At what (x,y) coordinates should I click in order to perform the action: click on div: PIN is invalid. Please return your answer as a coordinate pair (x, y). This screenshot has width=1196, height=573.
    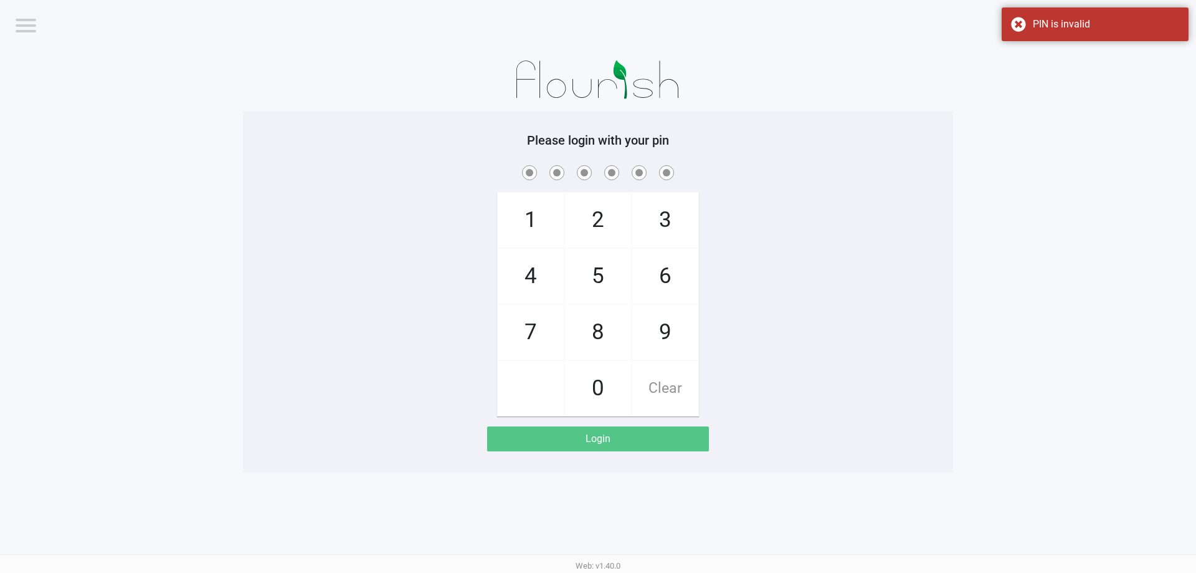
    Looking at the image, I should click on (1106, 24).